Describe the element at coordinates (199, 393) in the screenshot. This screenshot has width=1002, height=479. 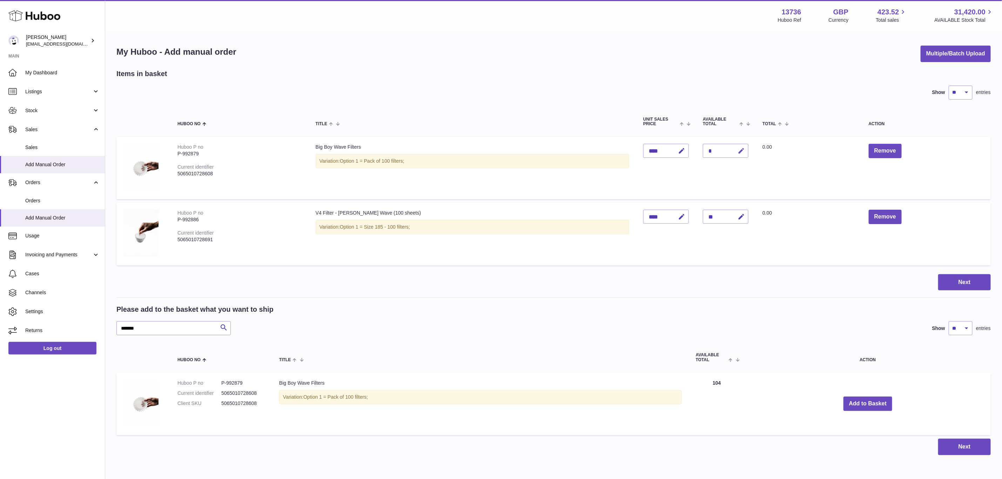
I see `dt: Current identifier` at that location.